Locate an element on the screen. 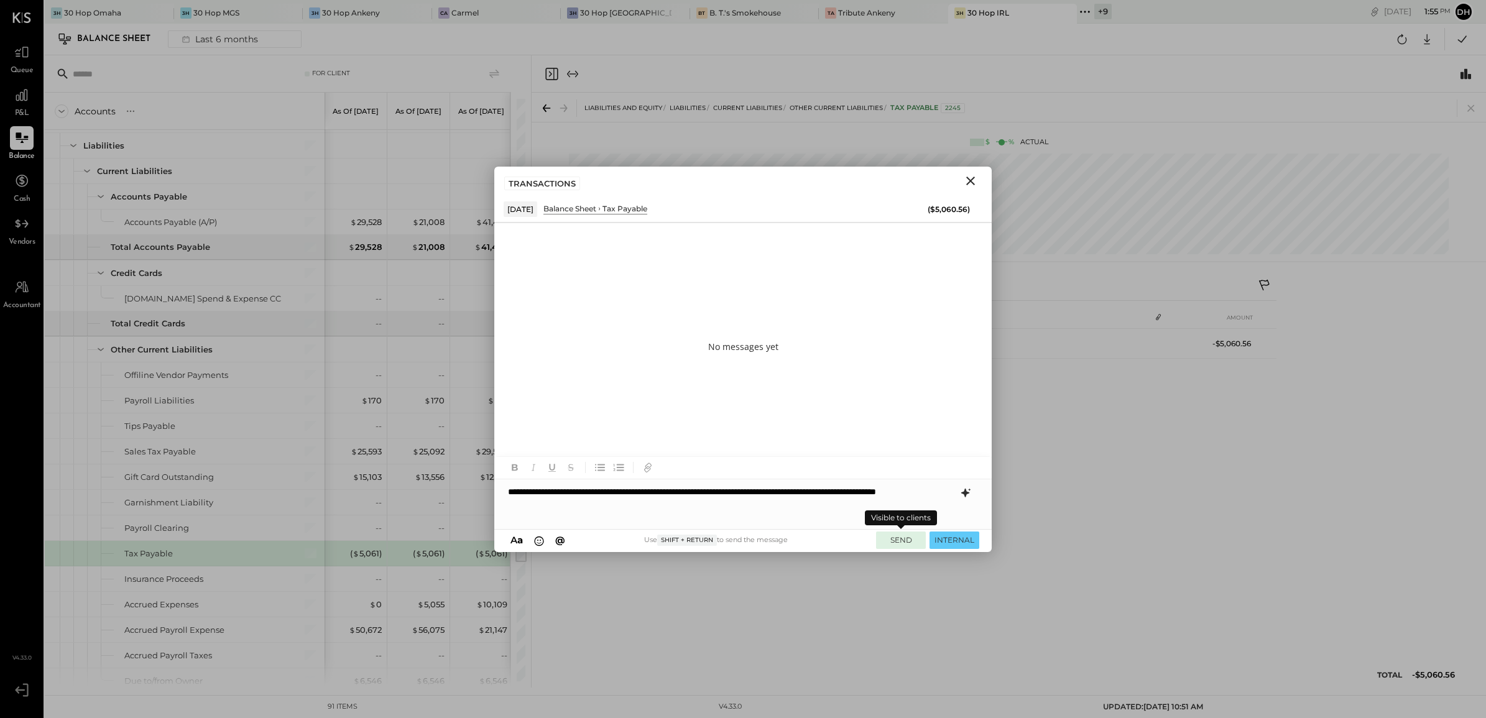  div: ( 5,061 ) is located at coordinates (428, 553).